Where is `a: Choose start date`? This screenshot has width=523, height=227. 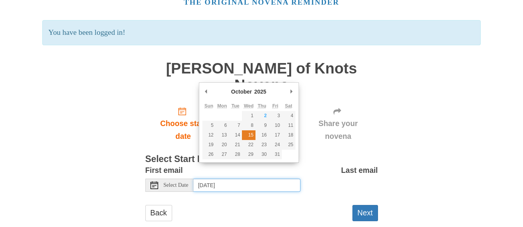 a: Choose start date is located at coordinates (183, 124).